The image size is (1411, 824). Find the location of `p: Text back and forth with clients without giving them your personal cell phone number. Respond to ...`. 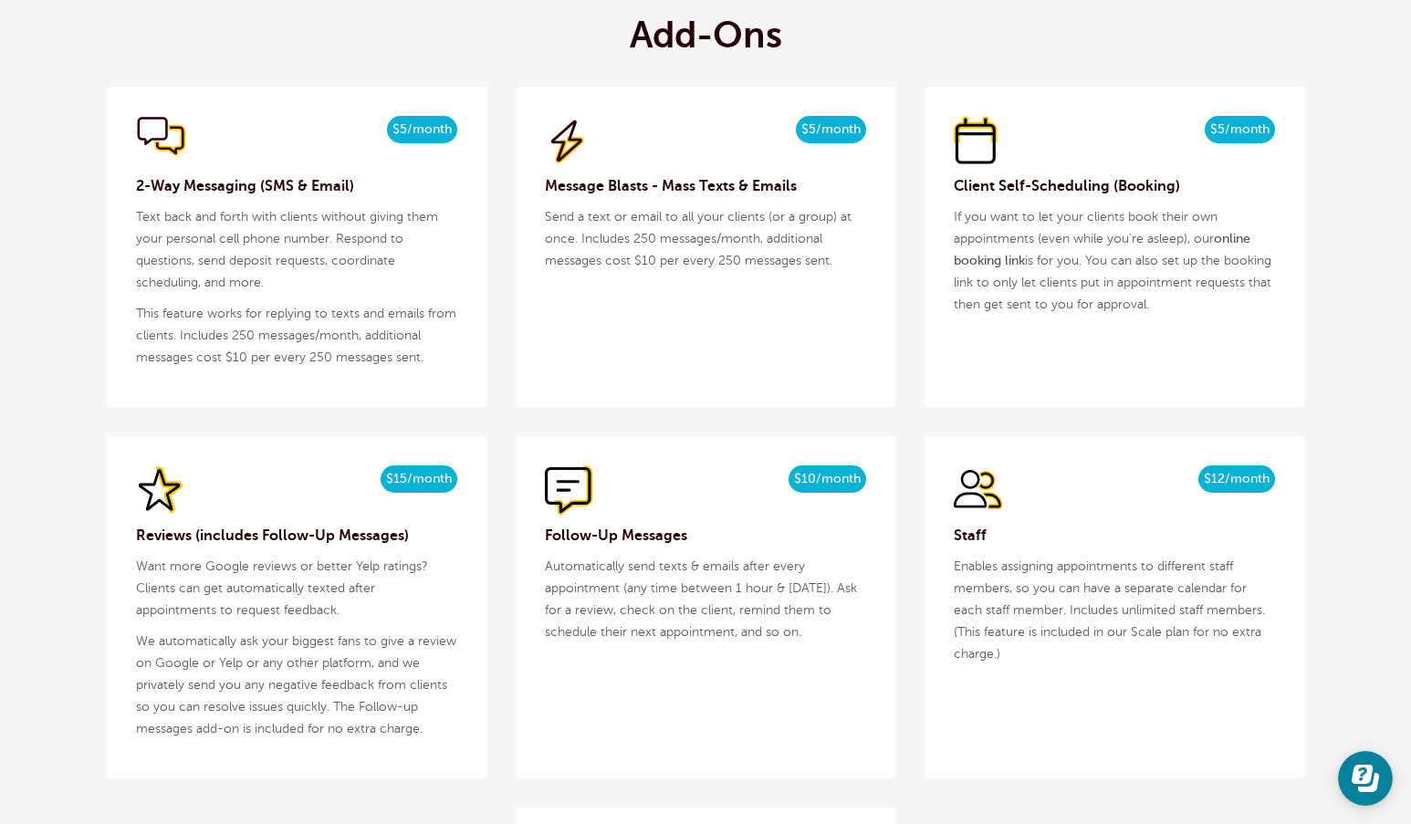

p: Text back and forth with clients without giving them your personal cell phone number. Respond to ... is located at coordinates (297, 250).